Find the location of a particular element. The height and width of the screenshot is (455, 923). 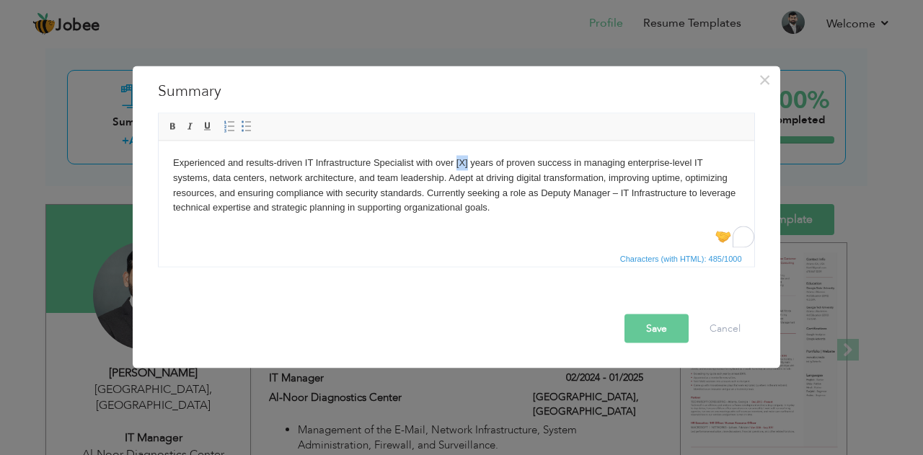

a: Insert/Remove Numbered List is located at coordinates (229, 126).